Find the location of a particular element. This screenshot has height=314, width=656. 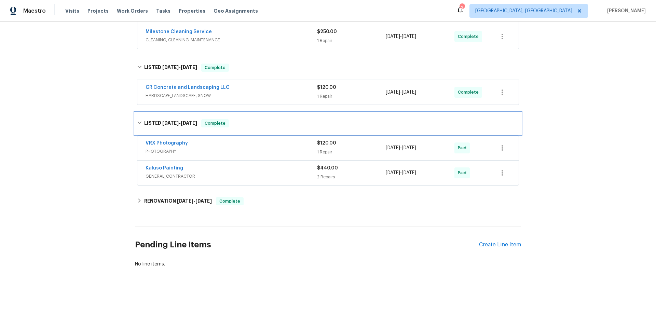

div: No line items. is located at coordinates (328, 264).